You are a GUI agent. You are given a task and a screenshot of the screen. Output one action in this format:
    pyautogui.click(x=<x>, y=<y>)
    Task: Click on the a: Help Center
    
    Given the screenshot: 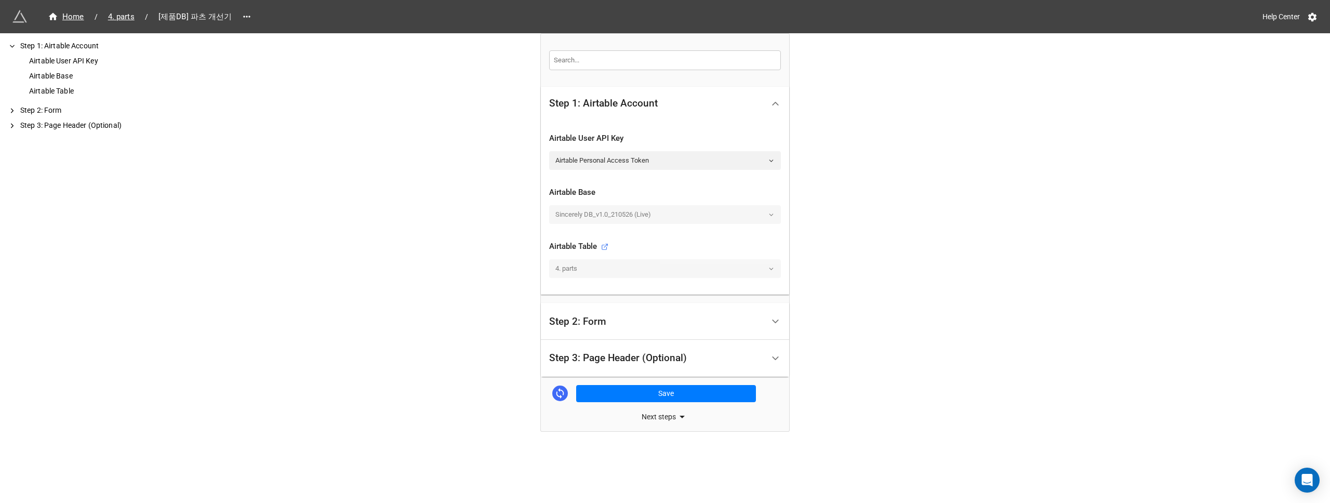 What is the action you would take?
    pyautogui.click(x=1281, y=17)
    